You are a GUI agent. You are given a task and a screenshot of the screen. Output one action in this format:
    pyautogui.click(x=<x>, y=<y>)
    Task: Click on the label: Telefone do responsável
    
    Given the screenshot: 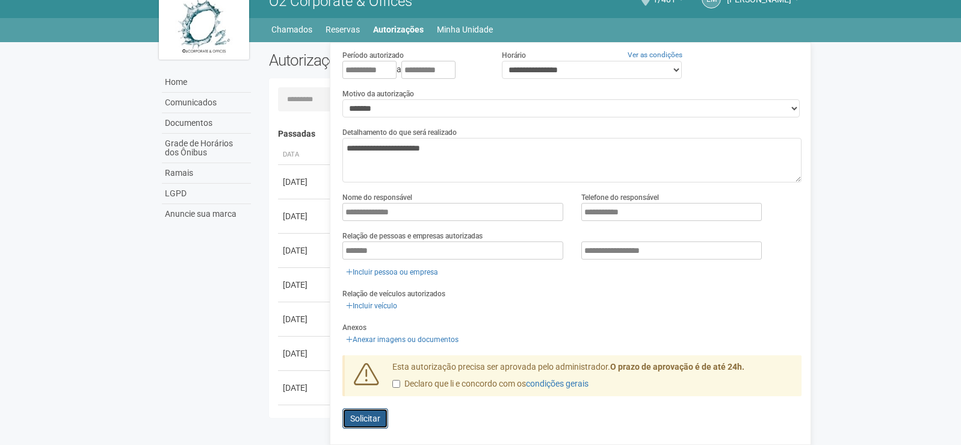 What is the action you would take?
    pyautogui.click(x=620, y=197)
    